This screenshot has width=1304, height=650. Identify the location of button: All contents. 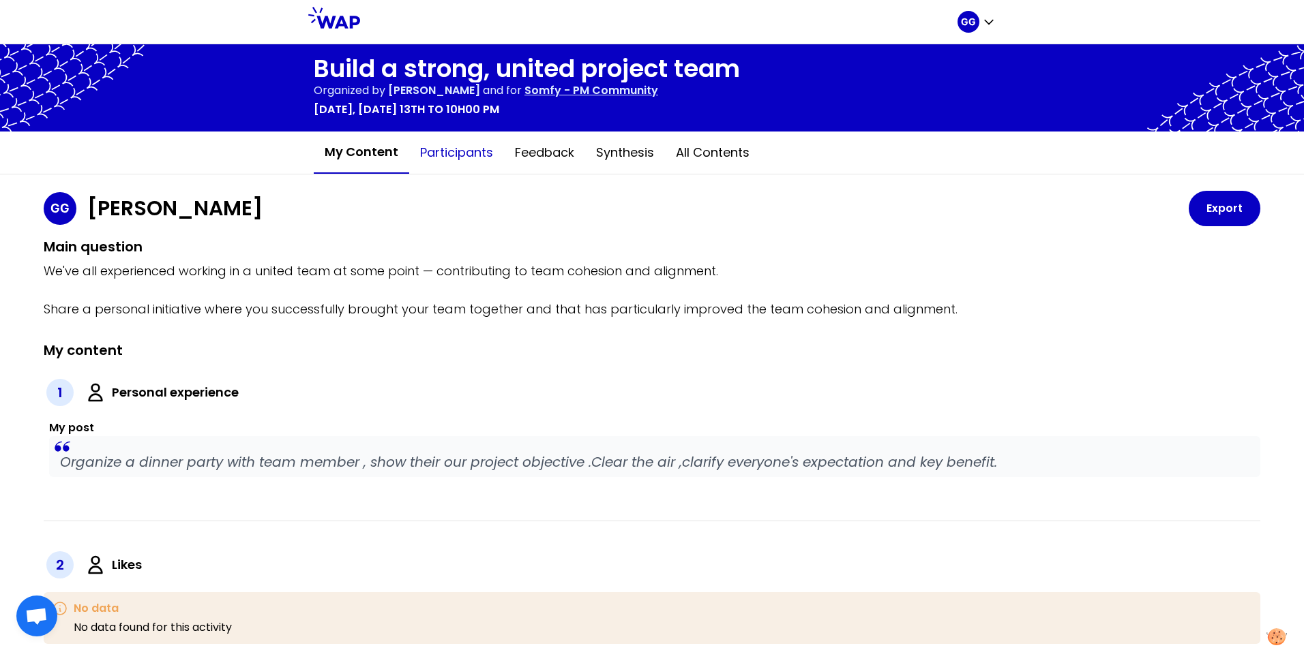
(713, 153).